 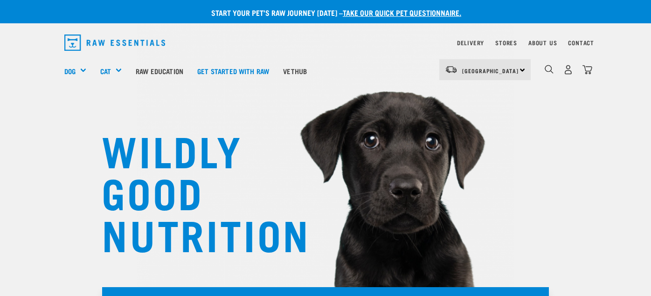 I want to click on a: Contact, so click(x=581, y=42).